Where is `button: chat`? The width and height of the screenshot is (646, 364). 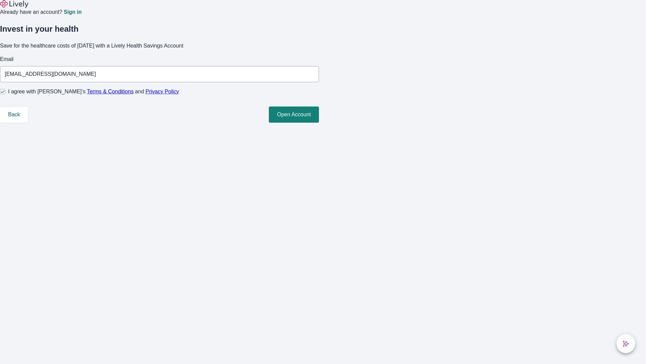
button: chat is located at coordinates (626, 343).